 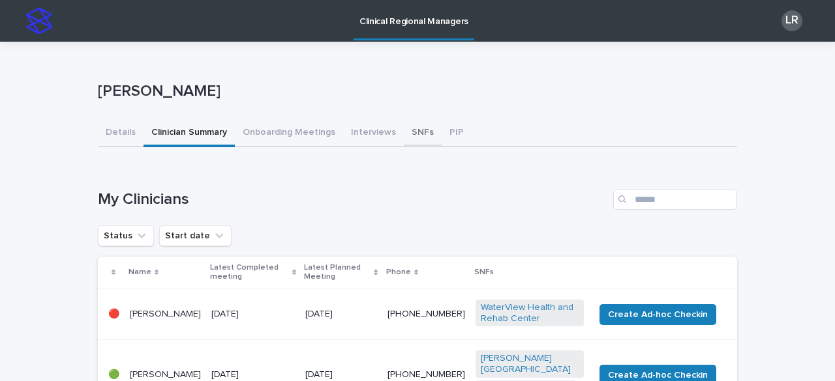 What do you see at coordinates (249, 273) in the screenshot?
I see `p: Latest Completed meeting` at bounding box center [249, 273].